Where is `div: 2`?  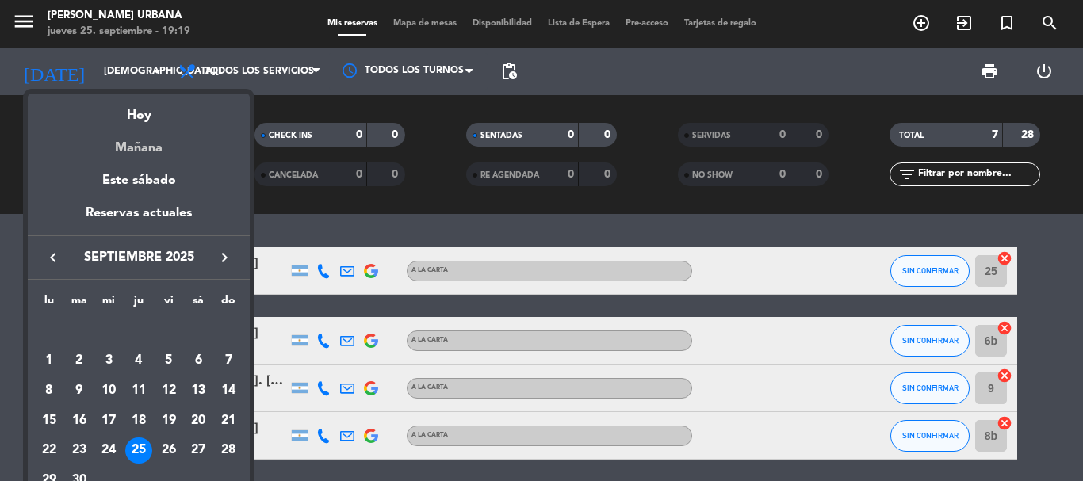 div: 2 is located at coordinates (79, 361).